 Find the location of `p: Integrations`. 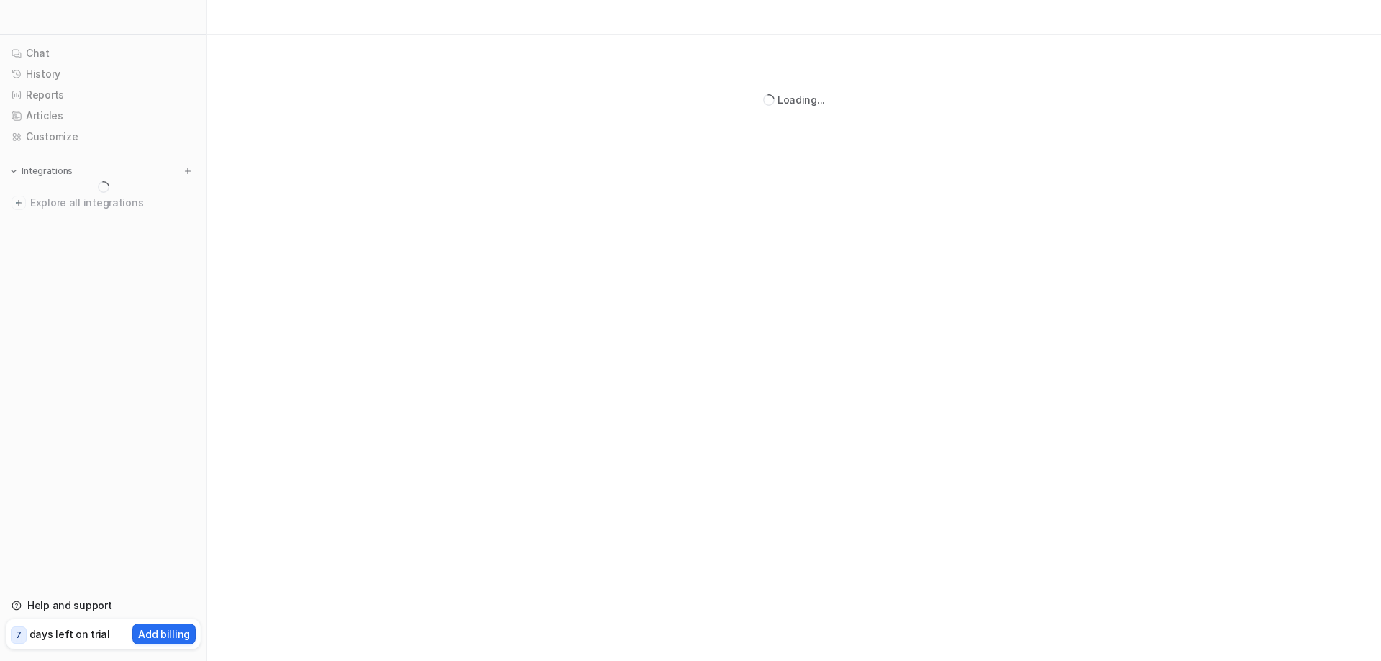

p: Integrations is located at coordinates (47, 171).